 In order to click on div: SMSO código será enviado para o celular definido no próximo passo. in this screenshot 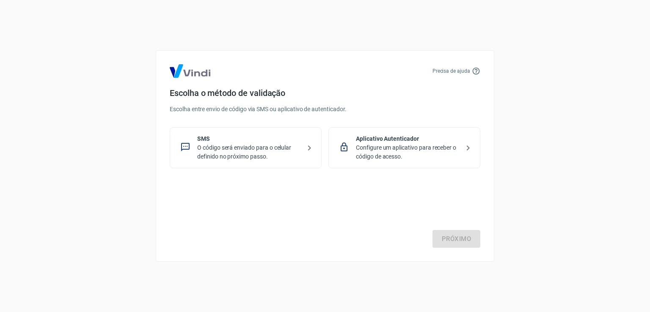, I will do `click(245, 148)`.